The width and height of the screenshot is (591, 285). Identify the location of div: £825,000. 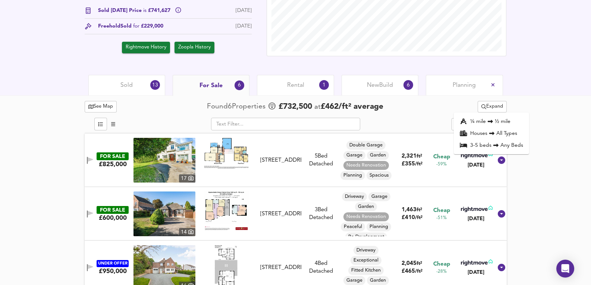
(113, 164).